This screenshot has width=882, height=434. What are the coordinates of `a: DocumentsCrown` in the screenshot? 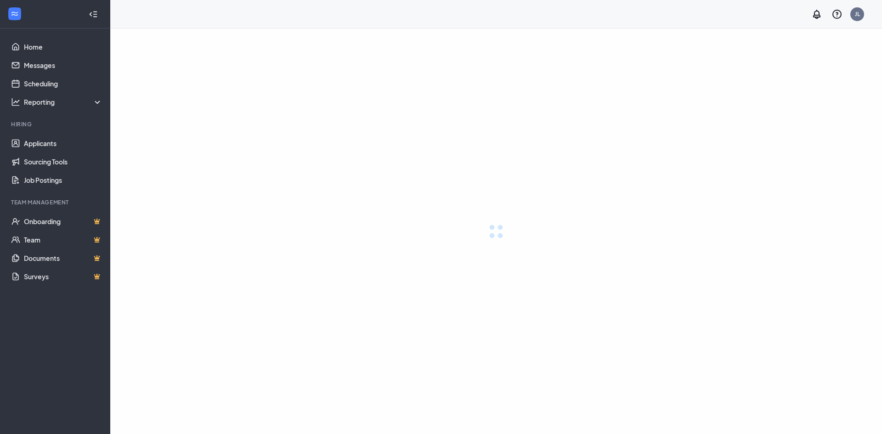 It's located at (63, 258).